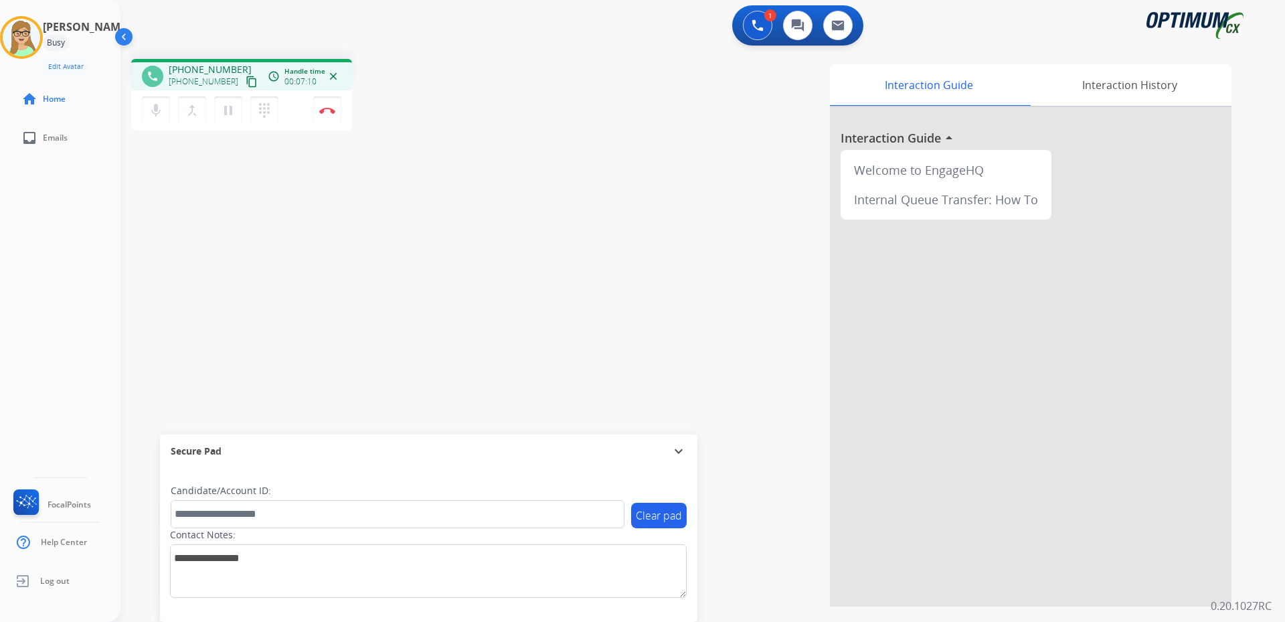 This screenshot has width=1285, height=622. Describe the element at coordinates (1241, 606) in the screenshot. I see `p: 0.20.1027RC` at that location.